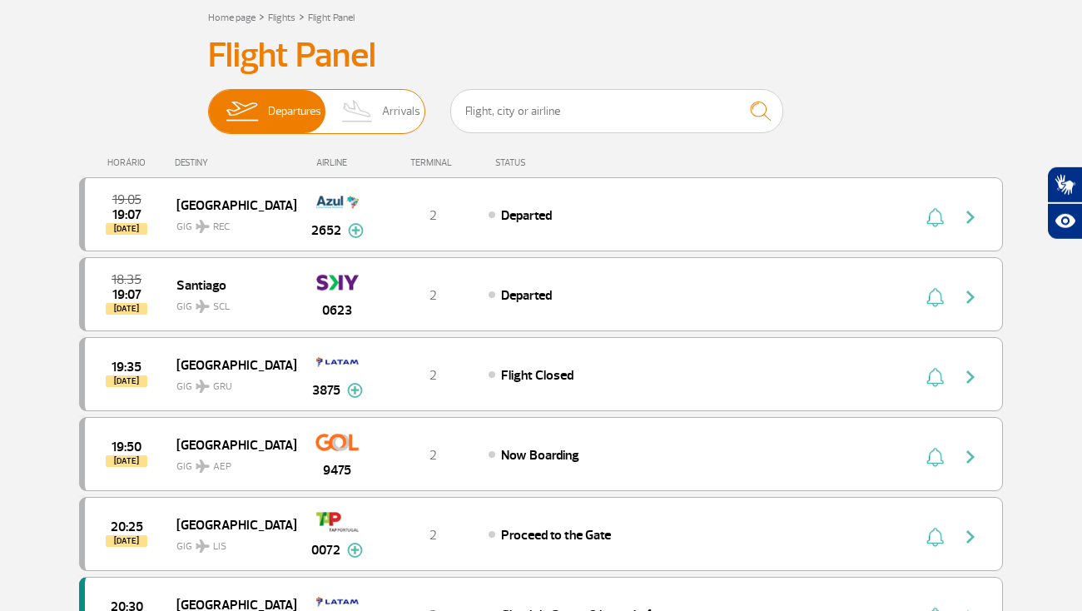 This screenshot has height=611, width=1082. I want to click on a: Flights, so click(281, 17).